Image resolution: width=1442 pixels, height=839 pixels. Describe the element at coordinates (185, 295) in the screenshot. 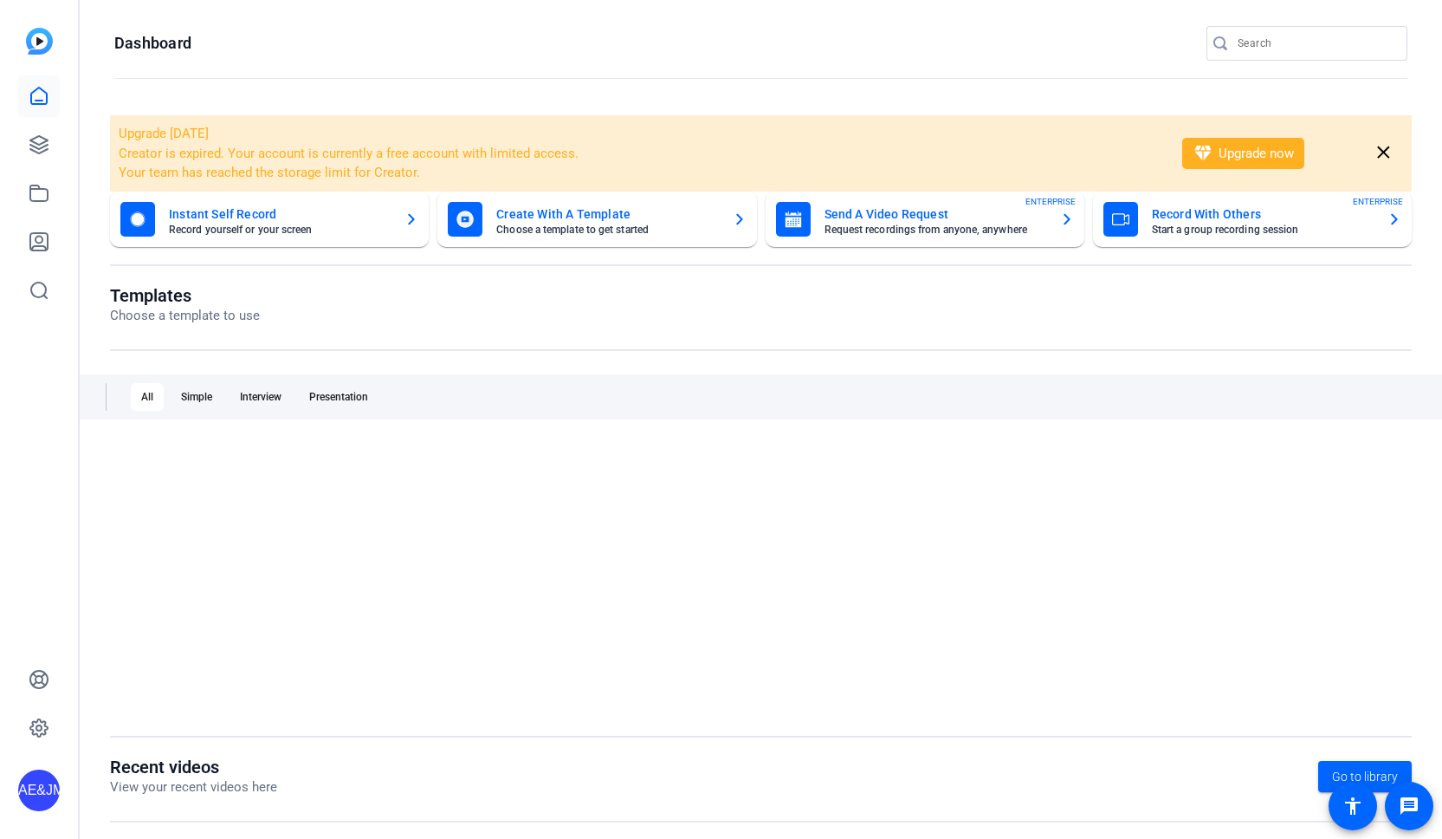

I see `h1: Templates` at that location.